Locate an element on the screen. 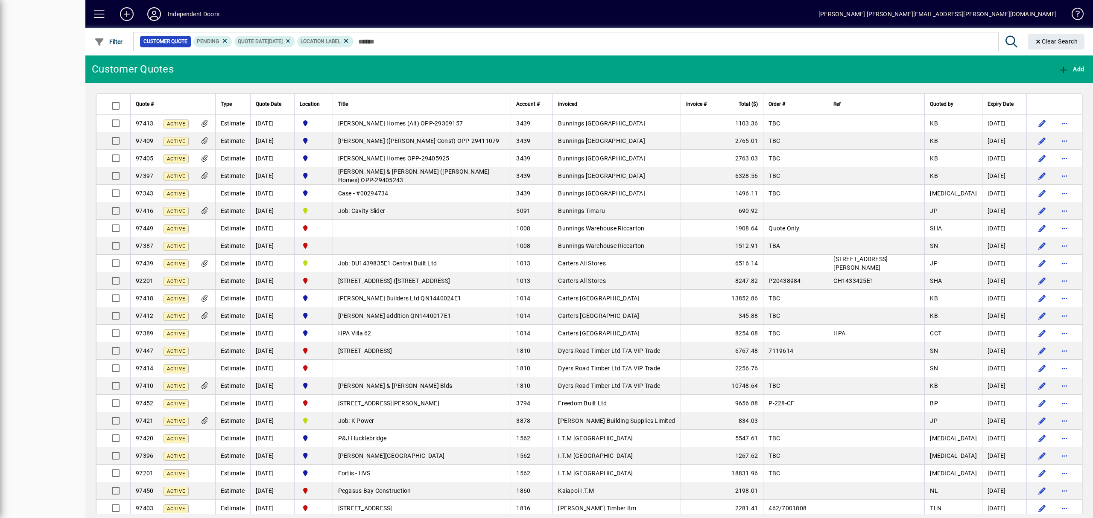  td: 6328.56 is located at coordinates (737, 176).